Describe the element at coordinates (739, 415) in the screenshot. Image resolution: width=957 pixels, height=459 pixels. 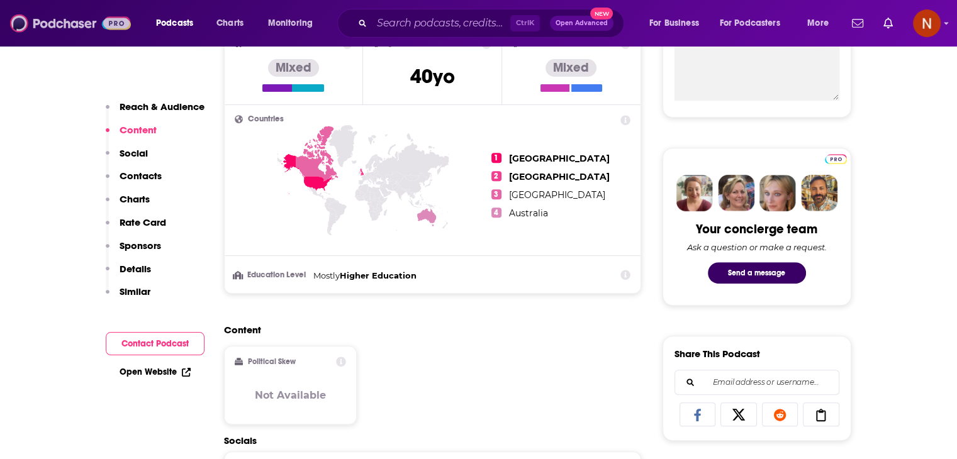
I see `a: Share on X/Twitter` at that location.